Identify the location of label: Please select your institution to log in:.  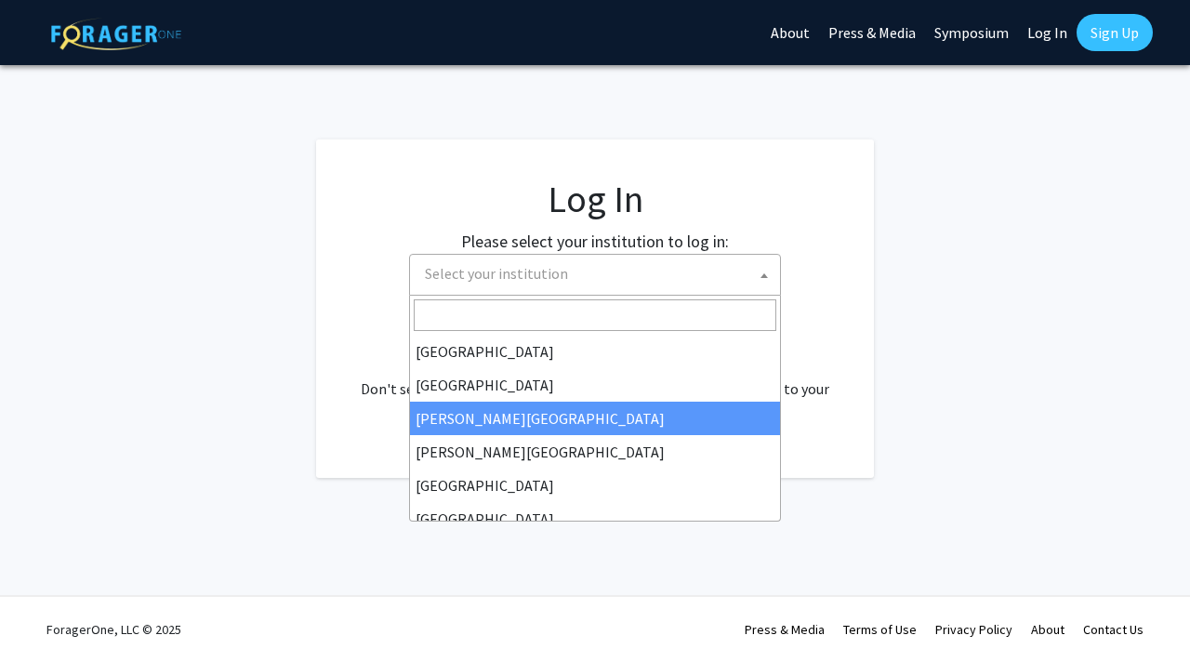
(595, 241).